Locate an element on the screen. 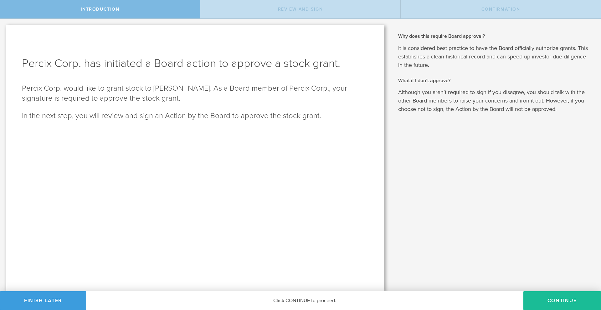 This screenshot has width=601, height=310. h2: Why does this require Board approval? is located at coordinates (495, 36).